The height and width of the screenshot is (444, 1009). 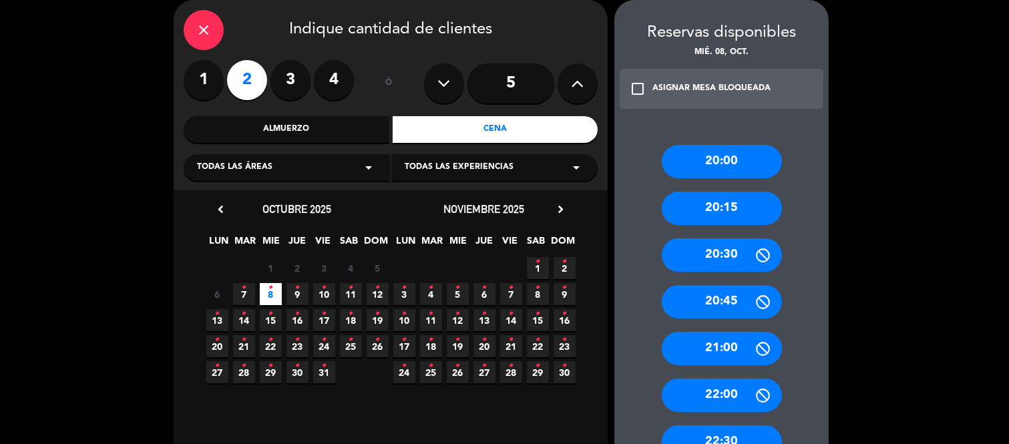 What do you see at coordinates (377, 346) in the screenshot?
I see `span: 26` at bounding box center [377, 346].